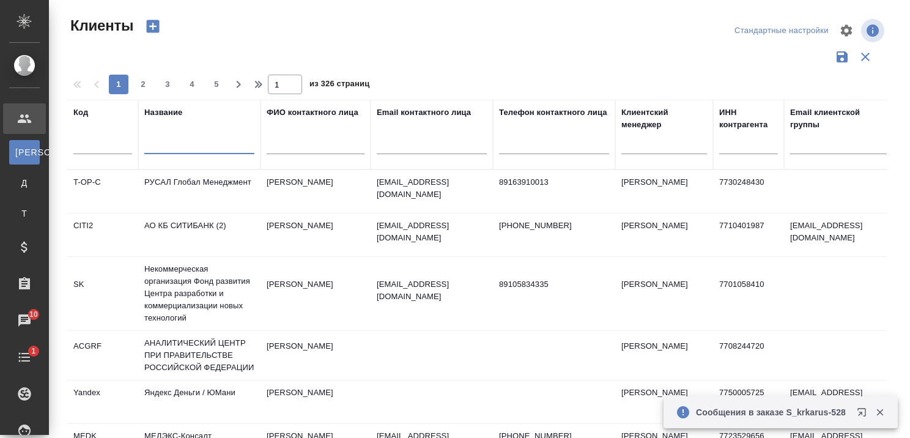 The height and width of the screenshot is (438, 910). What do you see at coordinates (103, 293) in the screenshot?
I see `td: SK` at bounding box center [103, 293].